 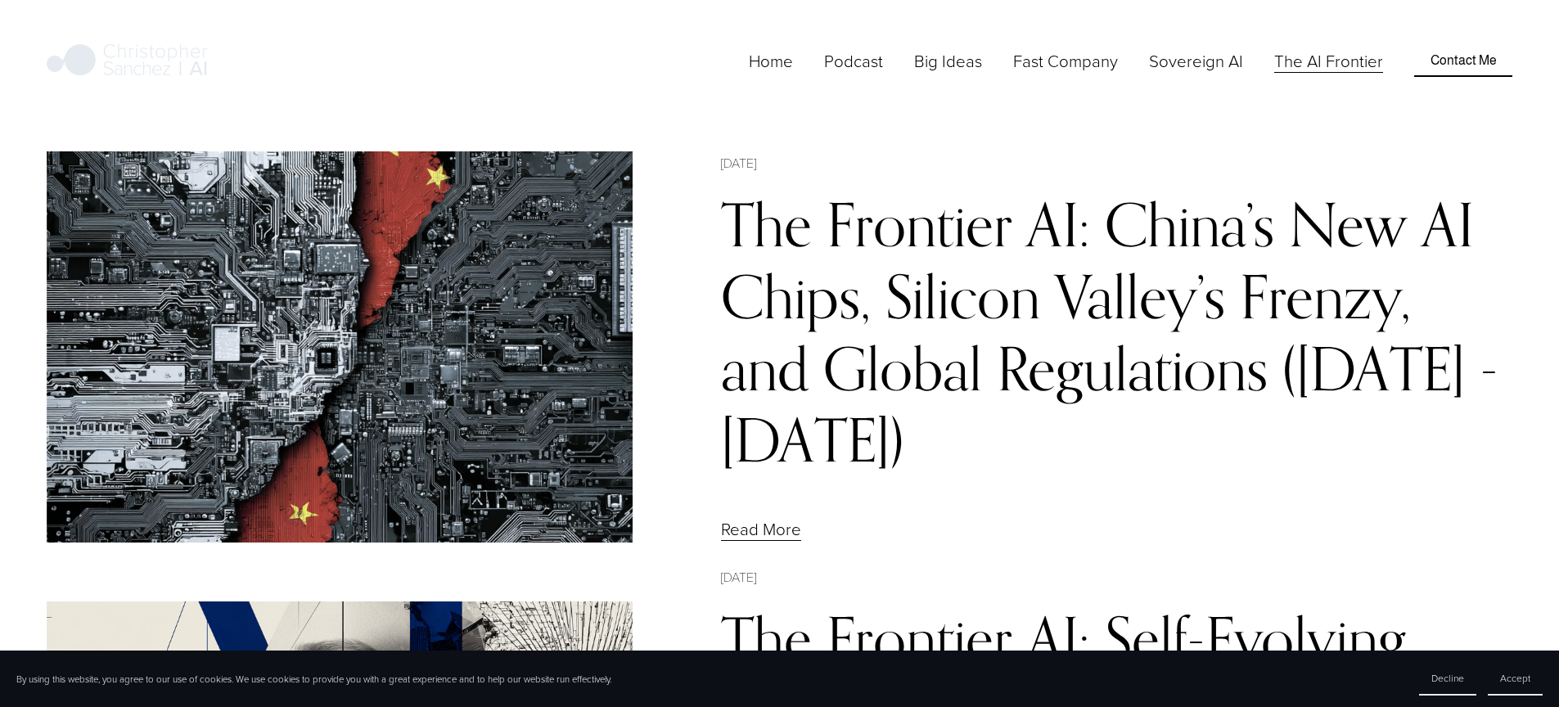 I want to click on img: Christopher Sanchez | AI, so click(x=127, y=61).